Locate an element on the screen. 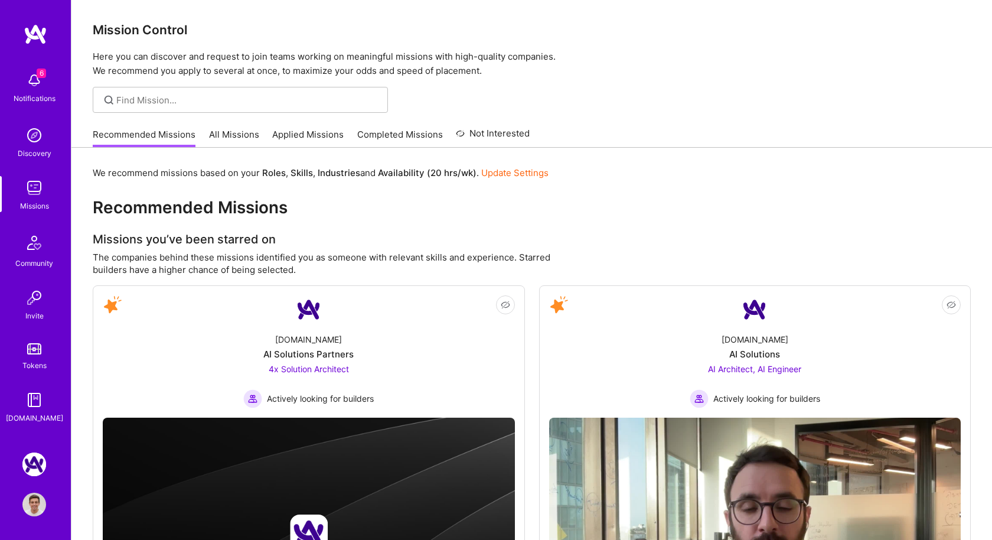  b: Skills is located at coordinates (302, 172).